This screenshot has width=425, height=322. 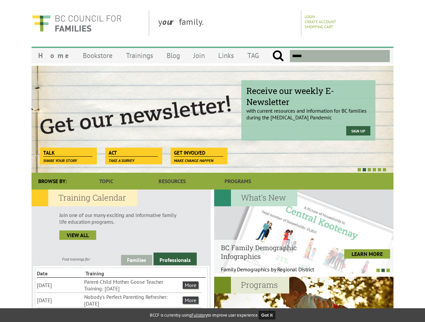 What do you see at coordinates (85, 198) in the screenshot?
I see `h2: Training Calendar` at bounding box center [85, 198].